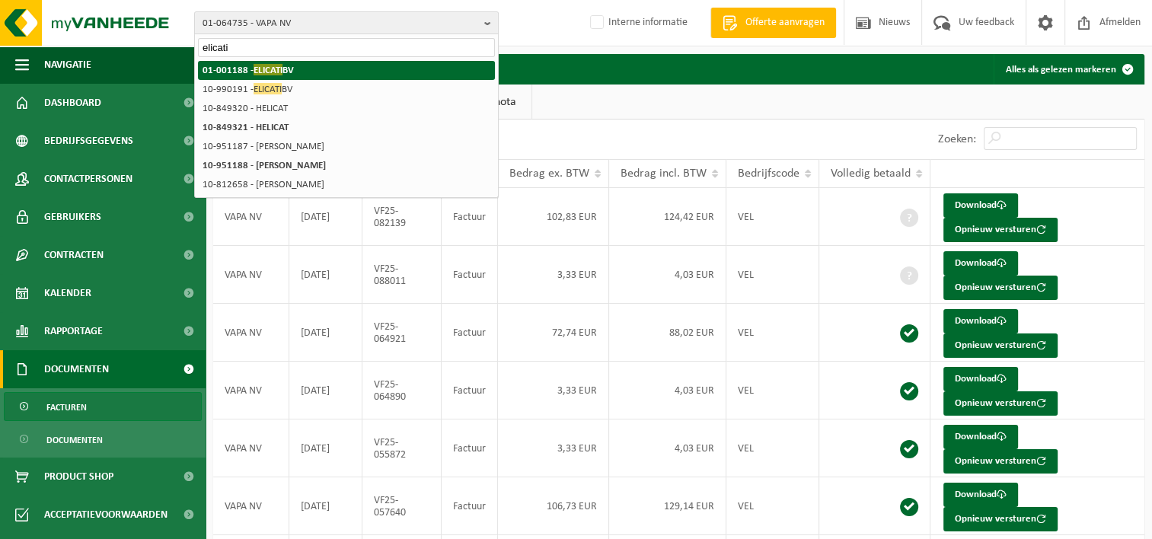  What do you see at coordinates (785, 23) in the screenshot?
I see `span: Offerte aanvragen` at bounding box center [785, 23].